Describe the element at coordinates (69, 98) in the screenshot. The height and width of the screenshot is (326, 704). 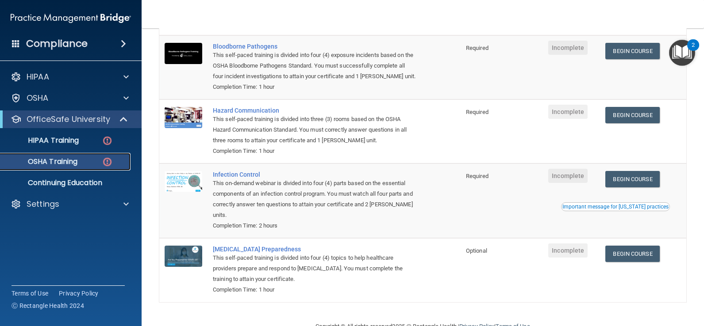
I see `a: OSHA` at that location.